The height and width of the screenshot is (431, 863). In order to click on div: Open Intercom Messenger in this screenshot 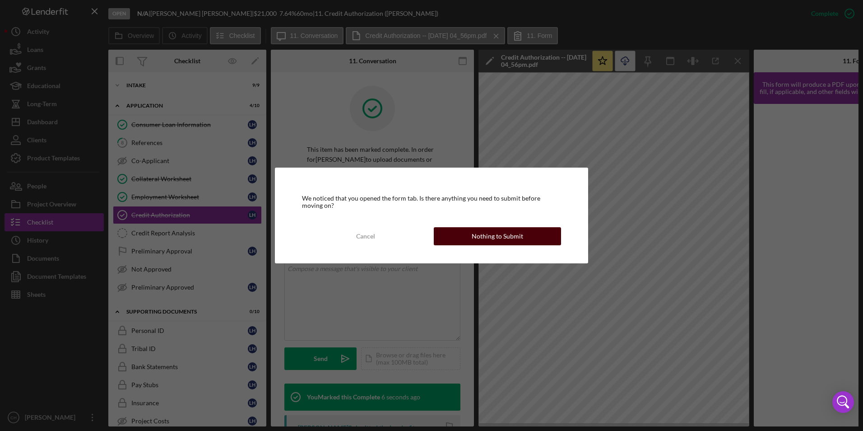, I will do `click(843, 402)`.